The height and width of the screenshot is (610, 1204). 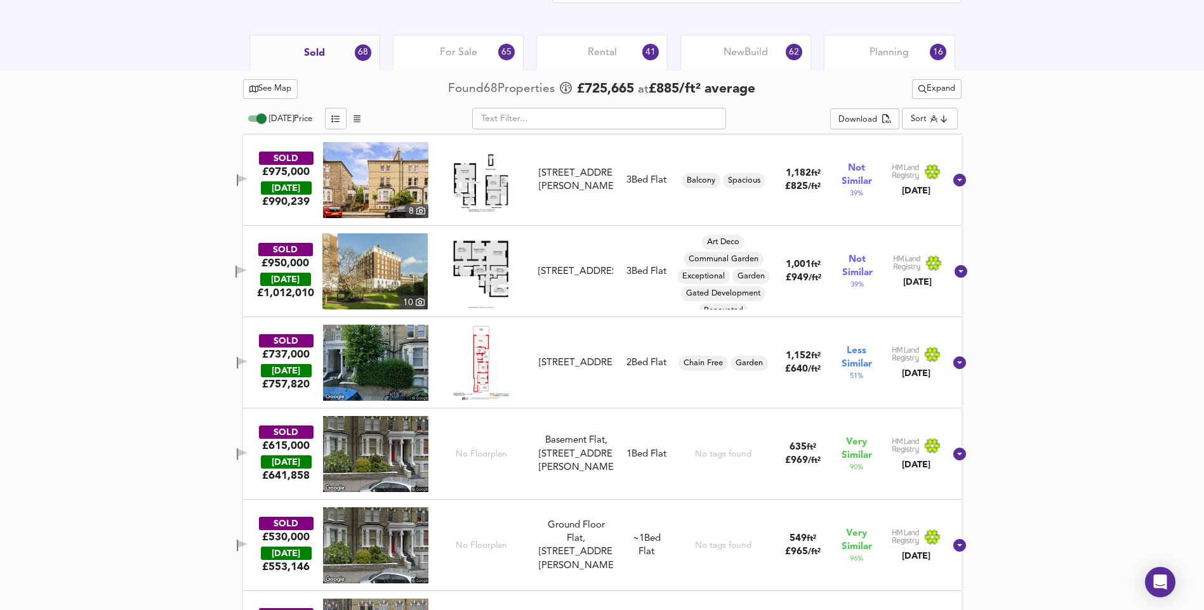 What do you see at coordinates (643, 89) in the screenshot?
I see `span: at` at bounding box center [643, 89].